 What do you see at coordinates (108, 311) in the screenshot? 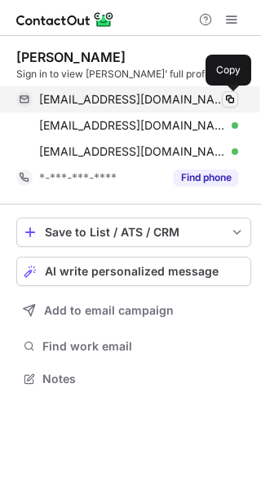
I see `span: Add to email campaign` at bounding box center [108, 311].